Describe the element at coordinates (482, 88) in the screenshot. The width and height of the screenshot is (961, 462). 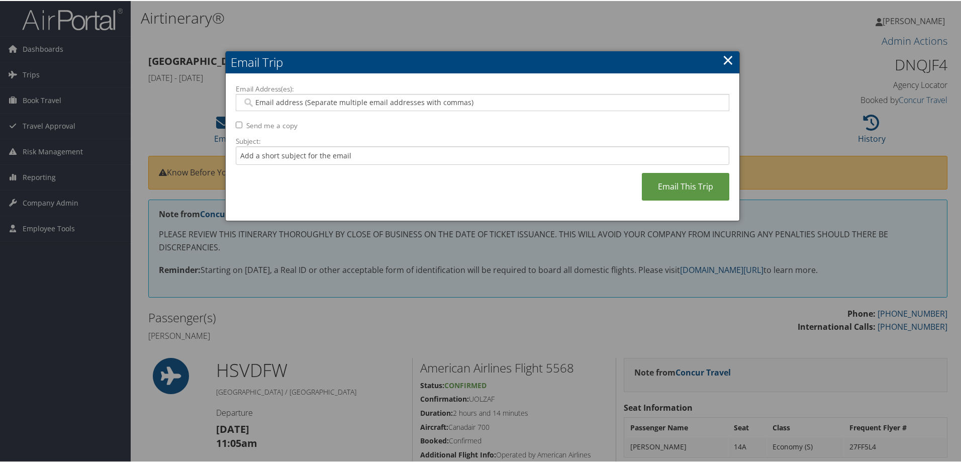
I see `label: Email Address(es):` at that location.